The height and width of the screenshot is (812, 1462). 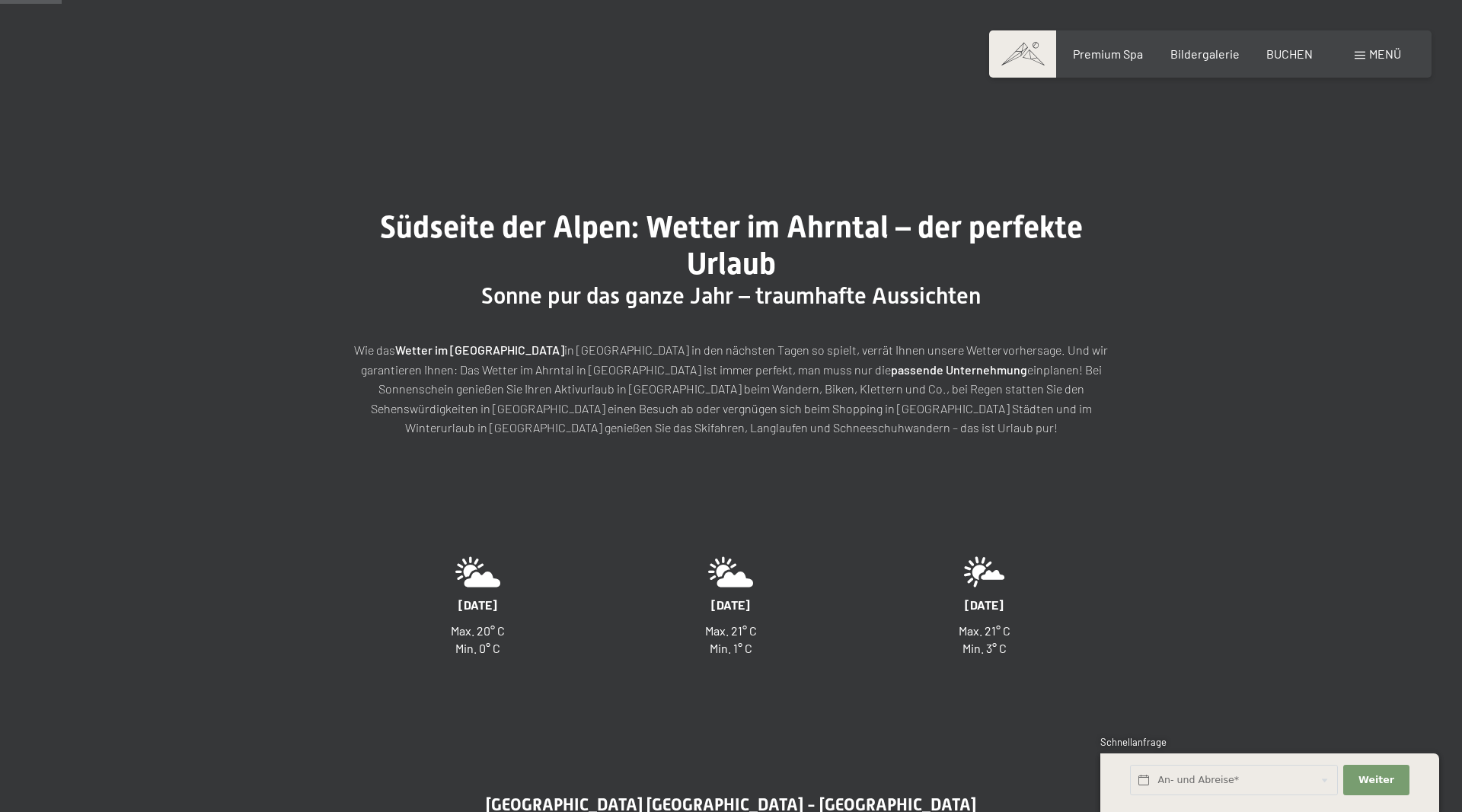 What do you see at coordinates (477, 647) in the screenshot?
I see `span: Min. 0° C` at bounding box center [477, 647].